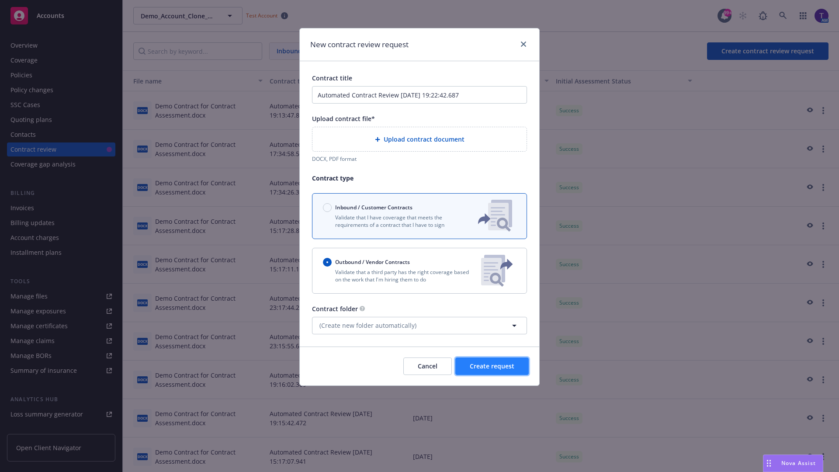 This screenshot has height=472, width=839. I want to click on div: DOCX, PDF format, so click(420, 159).